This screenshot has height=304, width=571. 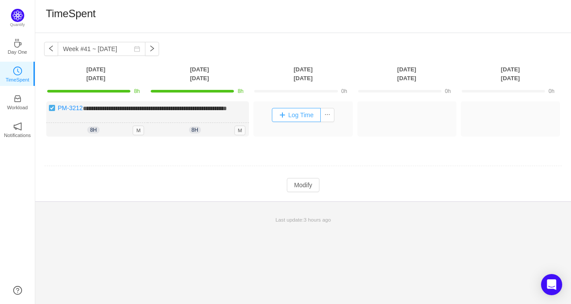 I want to click on i: icon: clock-circle, so click(x=18, y=71).